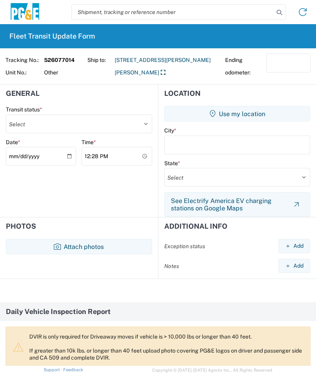  What do you see at coordinates (58, 312) in the screenshot?
I see `span: Daily Vehicle Inspection Report` at bounding box center [58, 312].